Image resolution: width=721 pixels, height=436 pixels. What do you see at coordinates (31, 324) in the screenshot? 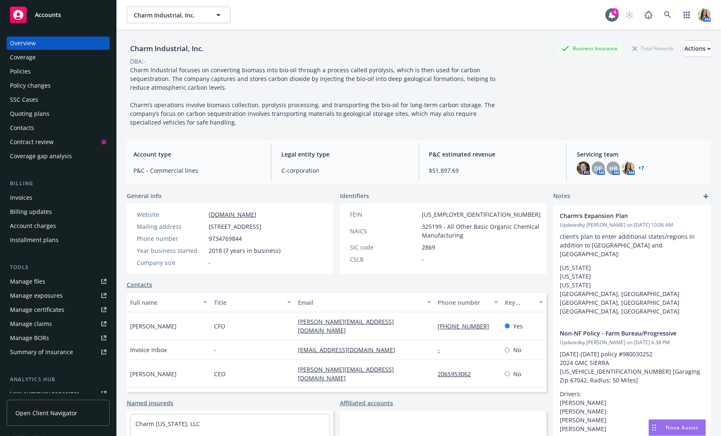
I see `div: Manage claims` at bounding box center [31, 324].